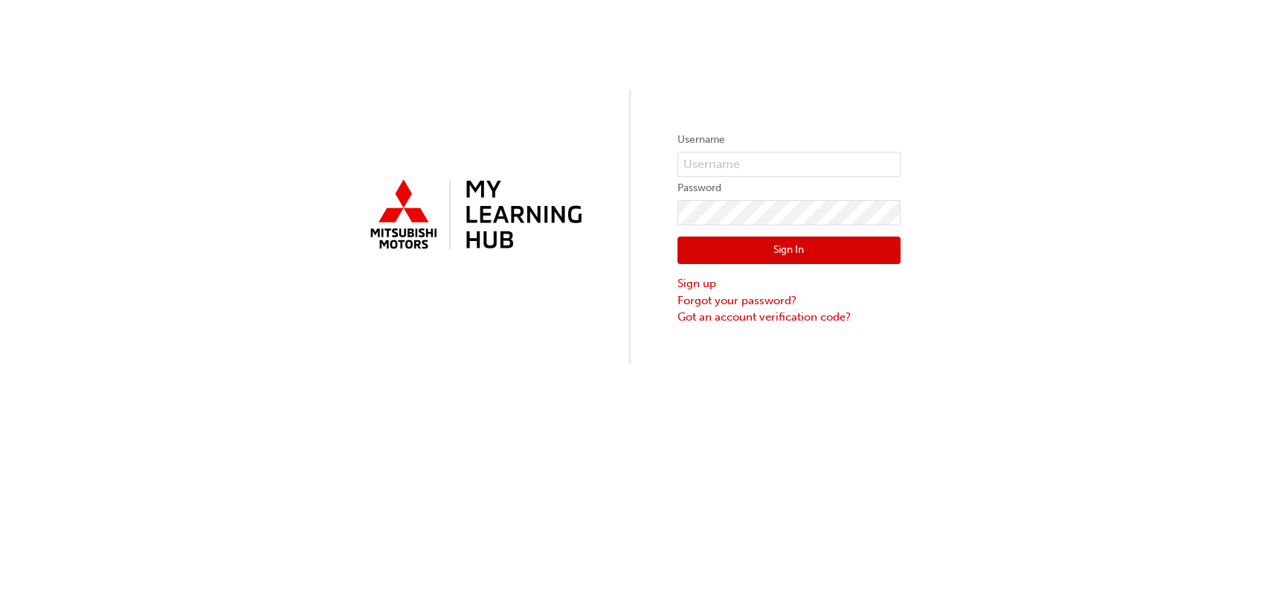 This screenshot has height=604, width=1262. Describe the element at coordinates (474, 216) in the screenshot. I see `img: mmal` at that location.